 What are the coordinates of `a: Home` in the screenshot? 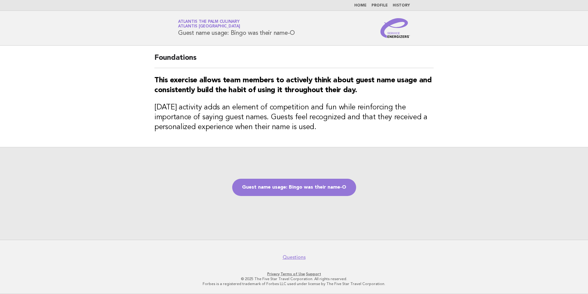 It's located at (361, 6).